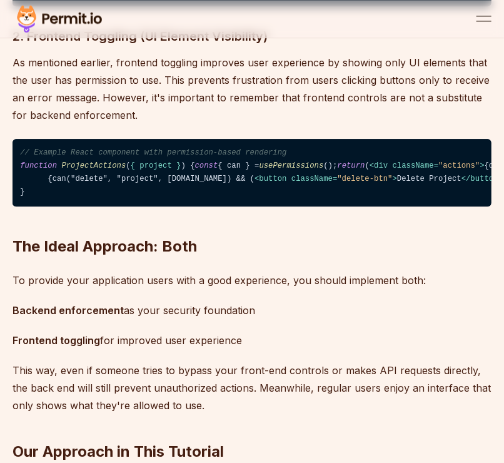  Describe the element at coordinates (252, 427) in the screenshot. I see `h2: Our Approach in This Tutorial` at that location.